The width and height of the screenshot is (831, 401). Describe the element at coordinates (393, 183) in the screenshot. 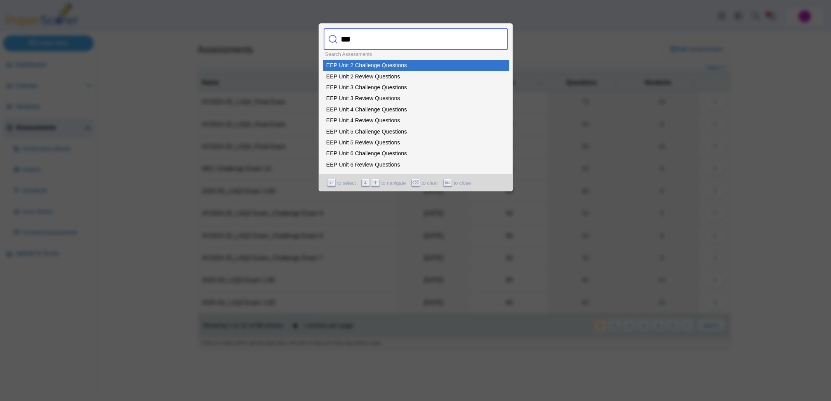

I see `span: to navigate` at that location.